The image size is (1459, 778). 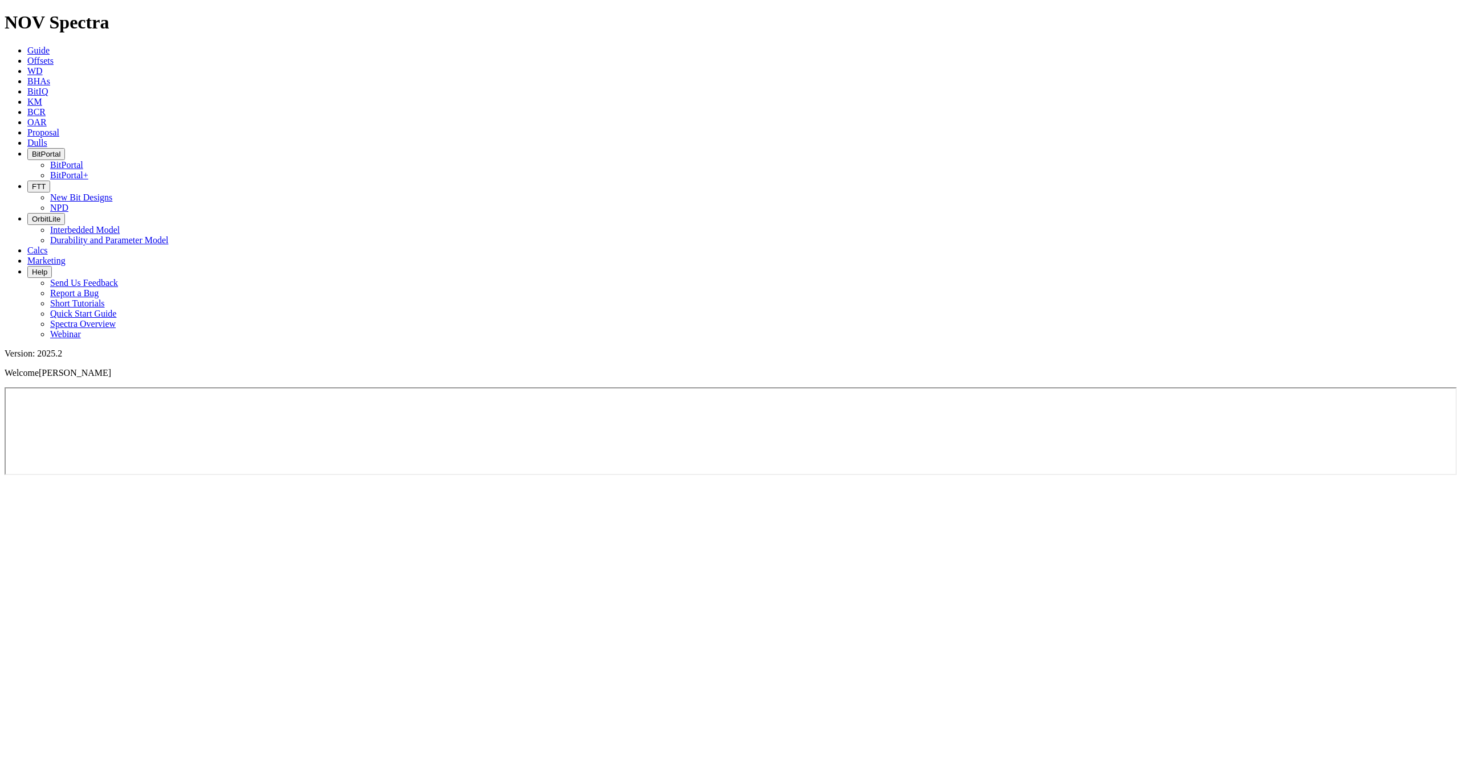 What do you see at coordinates (46, 260) in the screenshot?
I see `span: Marketing` at bounding box center [46, 260].